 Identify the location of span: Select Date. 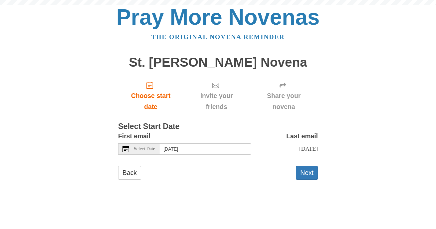
(144, 149).